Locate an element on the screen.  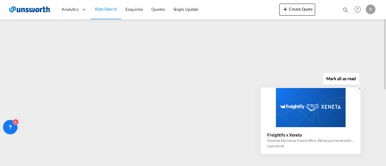
span: Single Update is located at coordinates (186, 9).